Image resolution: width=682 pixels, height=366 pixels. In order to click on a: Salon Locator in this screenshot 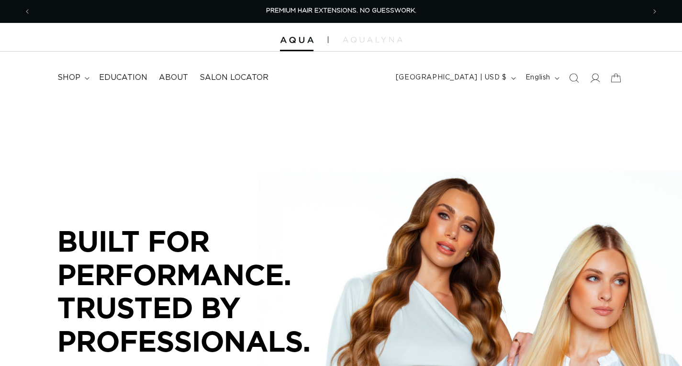, I will do `click(234, 77)`.